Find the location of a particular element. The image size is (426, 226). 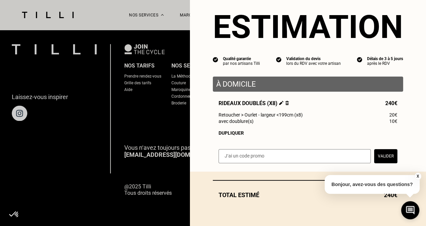

span: avec doublure(s) is located at coordinates (236, 121).